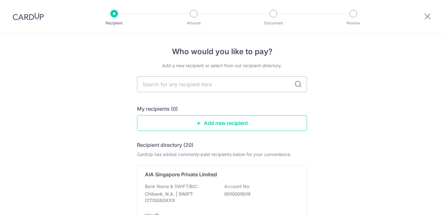 This screenshot has width=444, height=215. What do you see at coordinates (114, 23) in the screenshot?
I see `p: Recipient` at bounding box center [114, 23].